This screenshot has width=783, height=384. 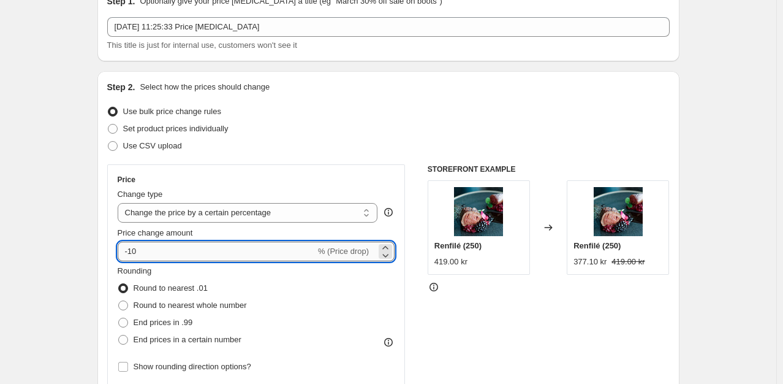 I want to click on span: % (Price drop), so click(x=343, y=251).